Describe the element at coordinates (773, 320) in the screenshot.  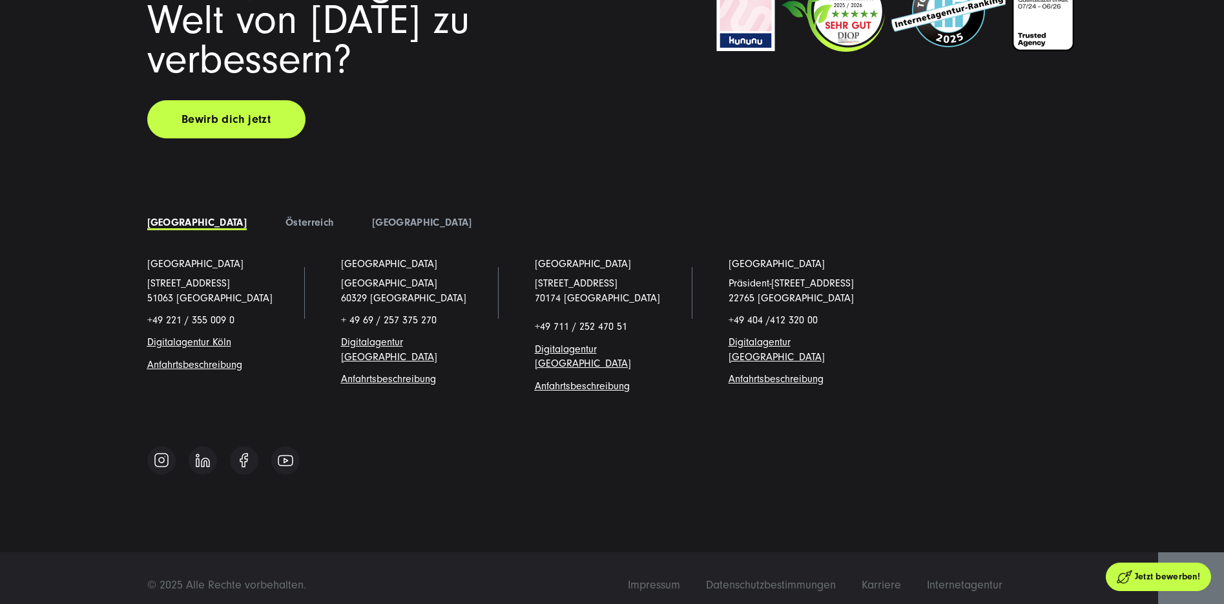
I see `span: +49 404 /` at that location.